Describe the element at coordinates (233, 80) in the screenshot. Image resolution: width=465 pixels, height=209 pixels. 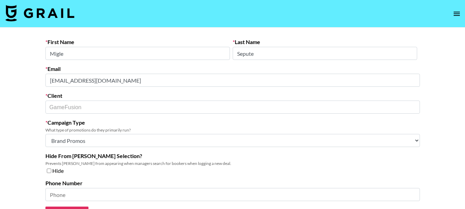
I see `input: Email` at that location.